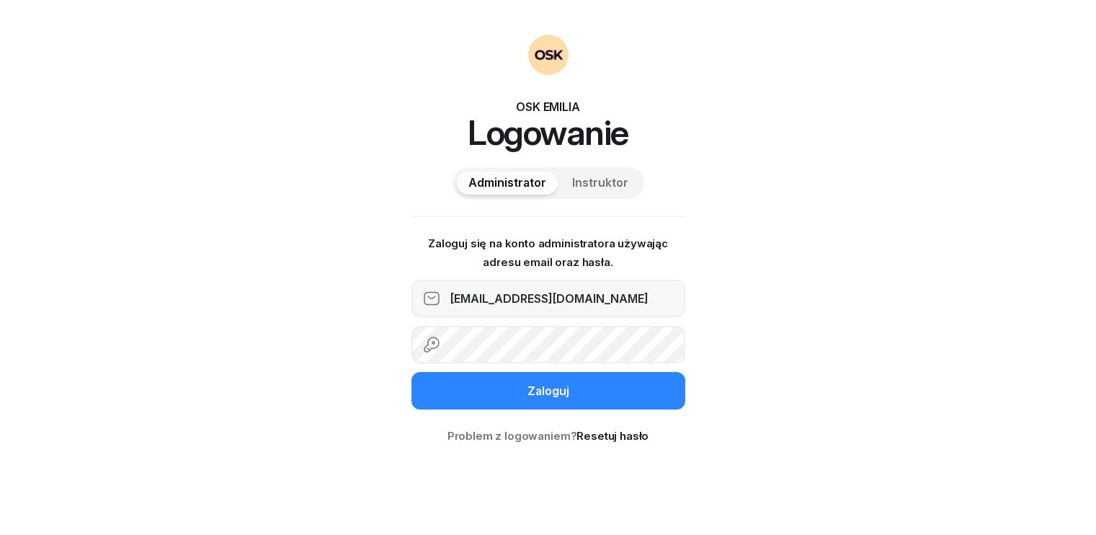  What do you see at coordinates (548, 252) in the screenshot?
I see `p: Zaloguj się na konto administratora używając adresu email oraz hasła.` at bounding box center [548, 252].